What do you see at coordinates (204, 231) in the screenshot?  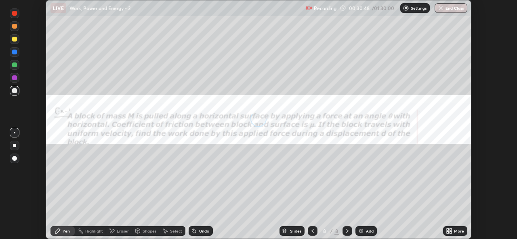 I see `div: Undo` at bounding box center [204, 231].